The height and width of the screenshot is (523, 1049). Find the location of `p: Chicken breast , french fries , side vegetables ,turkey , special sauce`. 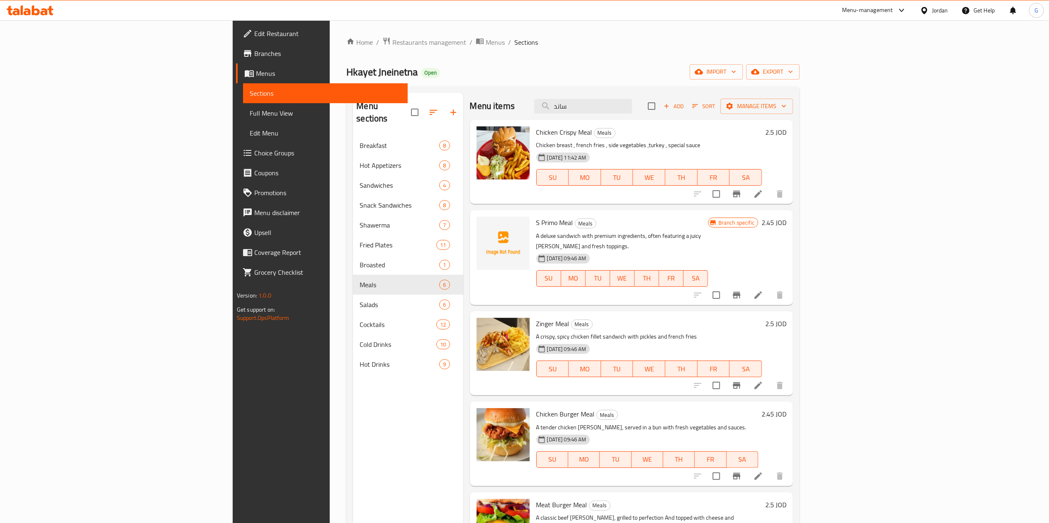

p: Chicken breast , french fries , side vegetables ,turkey , special sauce is located at coordinates (649, 145).